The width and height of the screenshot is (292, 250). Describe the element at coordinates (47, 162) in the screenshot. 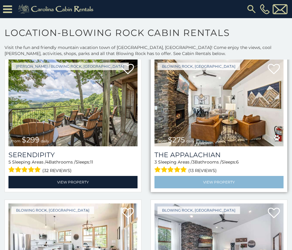

I see `span: 4` at that location.